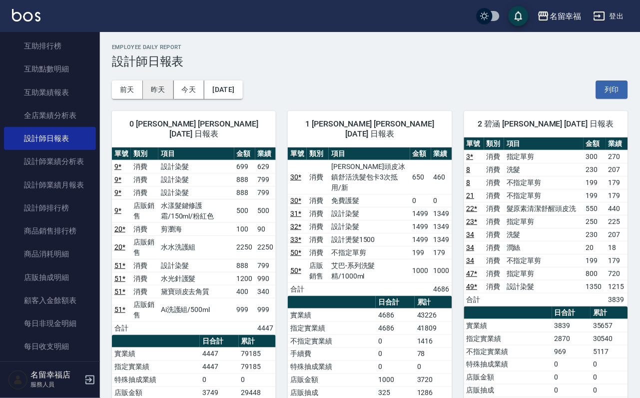 The height and width of the screenshot is (398, 640). I want to click on td: Ai洗護組/500ml, so click(196, 309).